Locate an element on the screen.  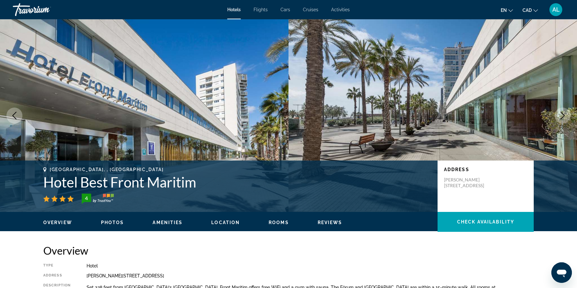
button: Amenities is located at coordinates (167, 222).